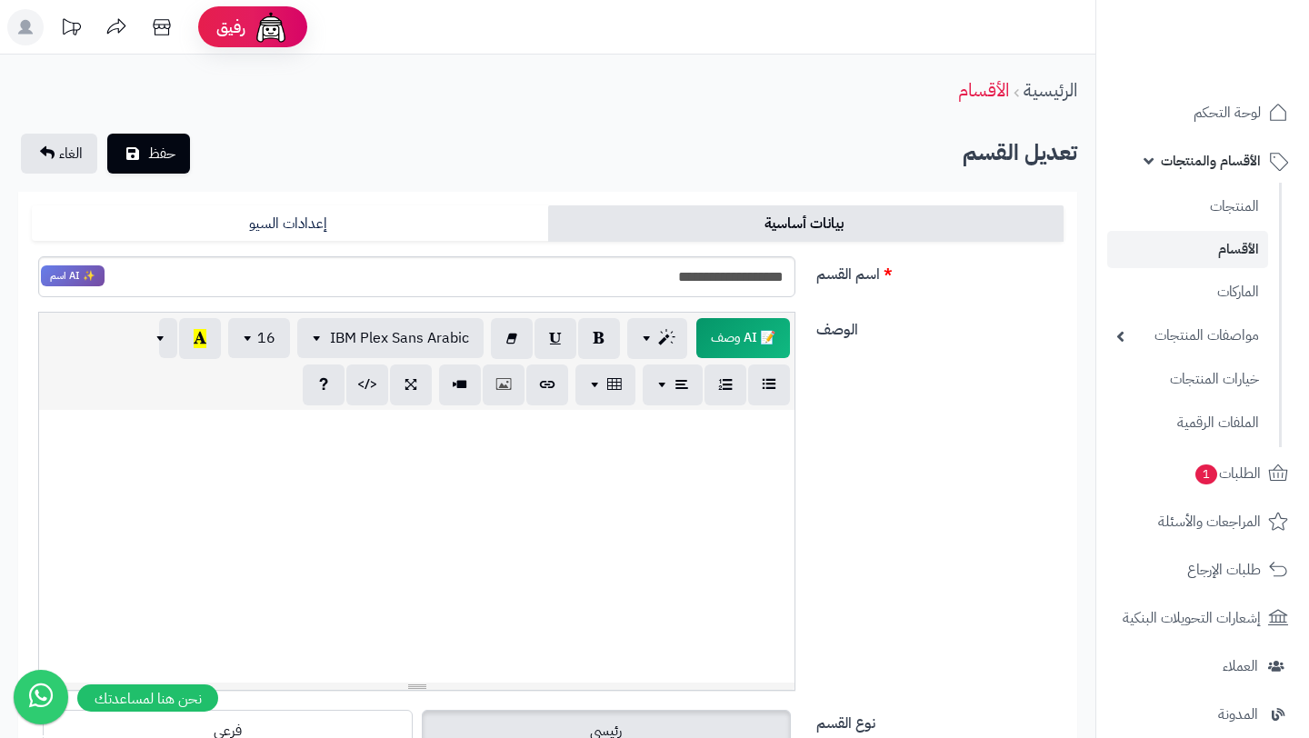  I want to click on span: لوحة التحكم, so click(1227, 113).